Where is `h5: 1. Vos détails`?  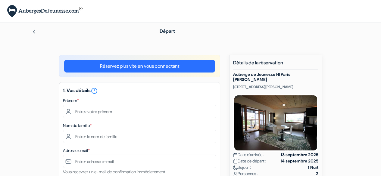 h5: 1. Vos détails is located at coordinates (140, 91).